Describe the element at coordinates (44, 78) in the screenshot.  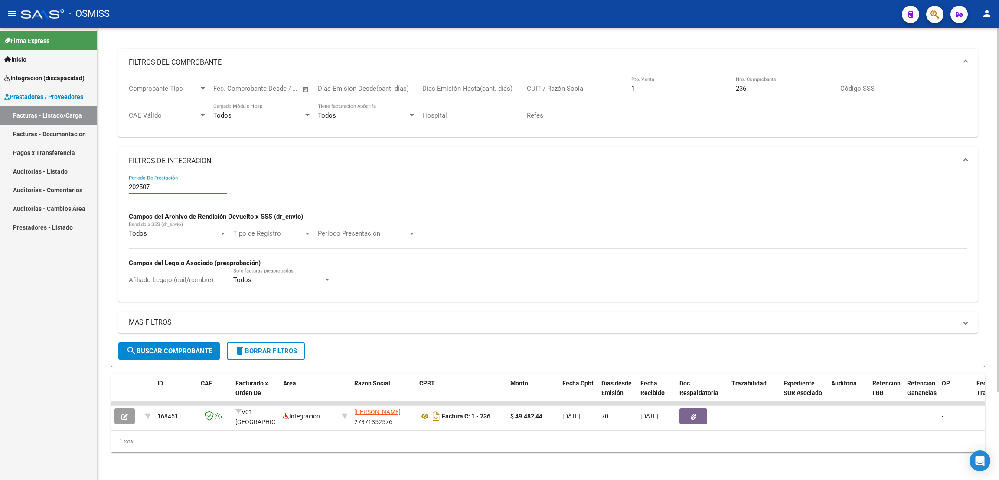
I see `span: Integración (discapacidad)` at that location.